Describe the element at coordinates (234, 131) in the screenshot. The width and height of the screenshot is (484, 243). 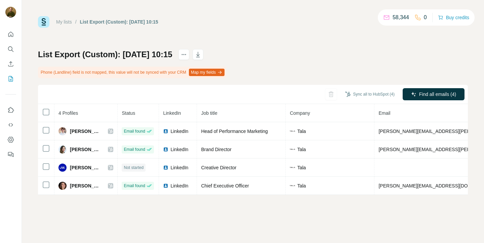
I see `span: Head of Performance Marketing` at that location.